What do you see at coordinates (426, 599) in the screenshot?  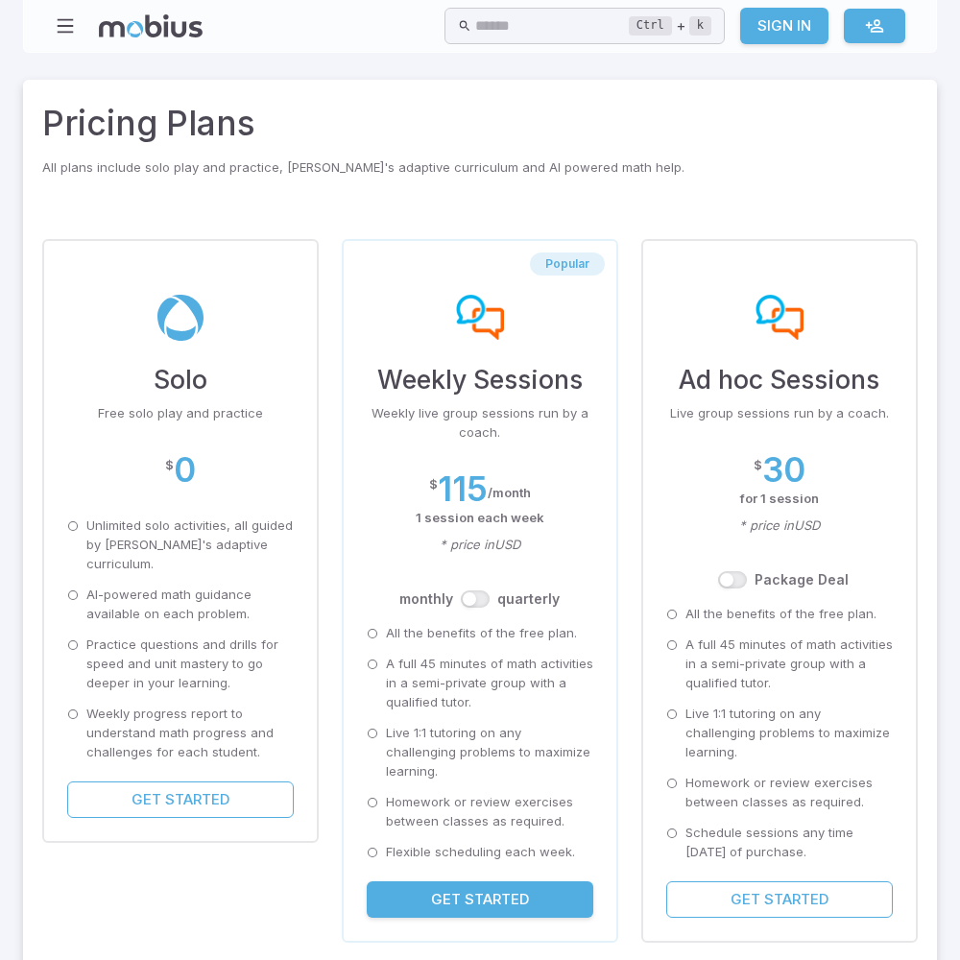 I see `label: month ly` at bounding box center [426, 599].